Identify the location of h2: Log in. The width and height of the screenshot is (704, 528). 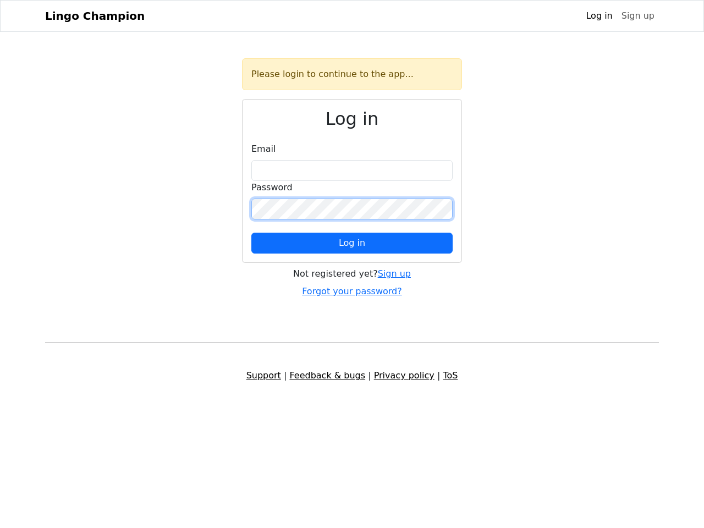
(352, 119).